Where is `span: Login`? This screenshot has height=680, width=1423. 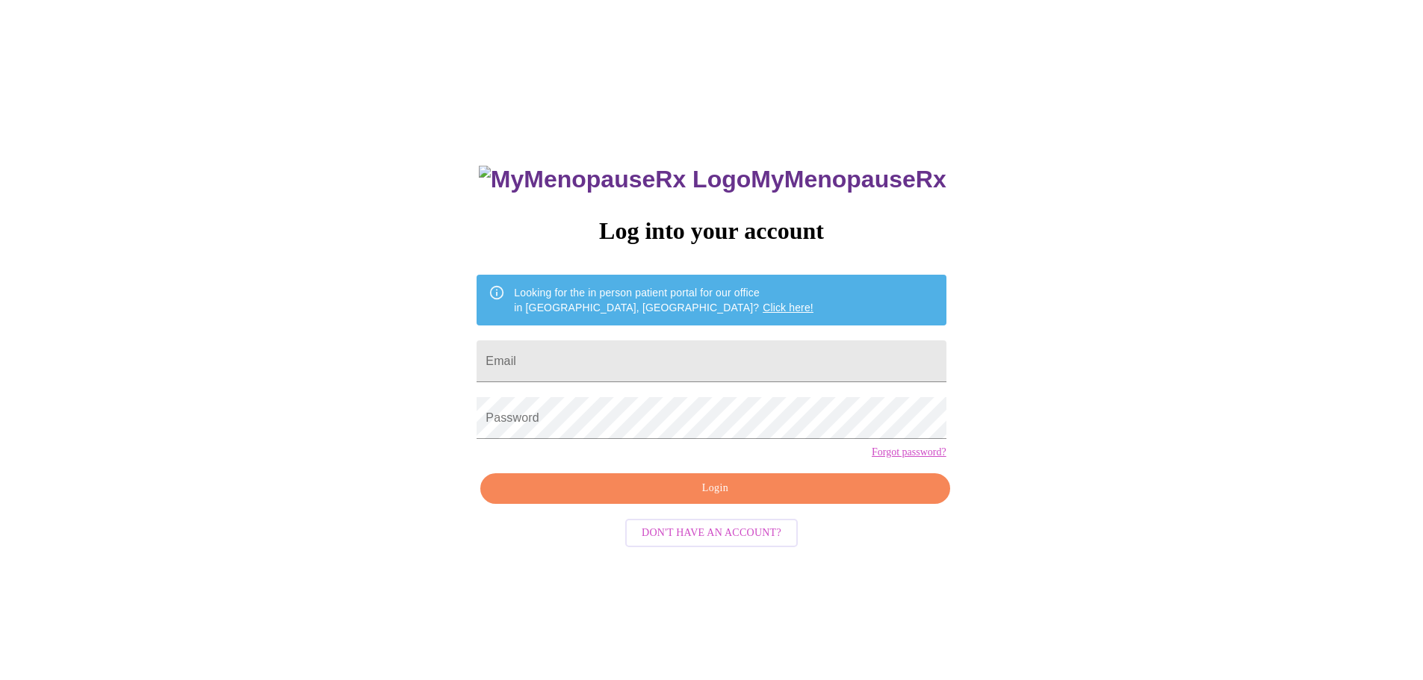
span: Login is located at coordinates (715, 488).